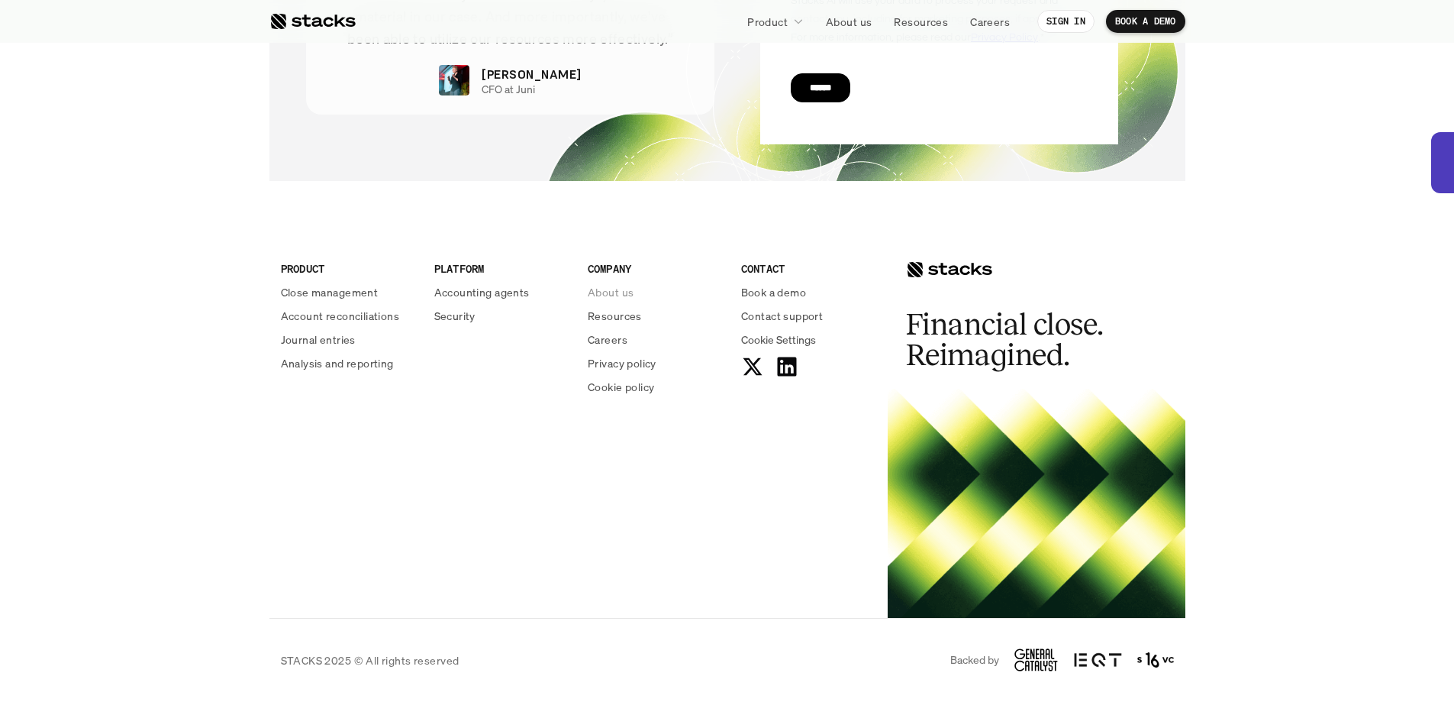 This screenshot has width=1454, height=702. Describe the element at coordinates (455, 315) in the screenshot. I see `p: Security` at that location.